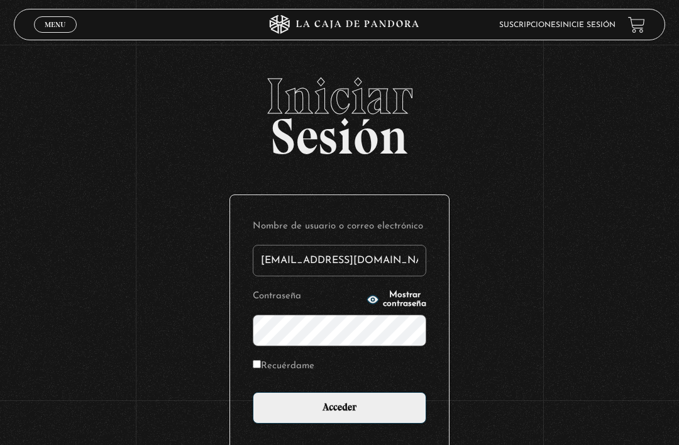 The width and height of the screenshot is (679, 445). I want to click on label: Recuérdame, so click(284, 366).